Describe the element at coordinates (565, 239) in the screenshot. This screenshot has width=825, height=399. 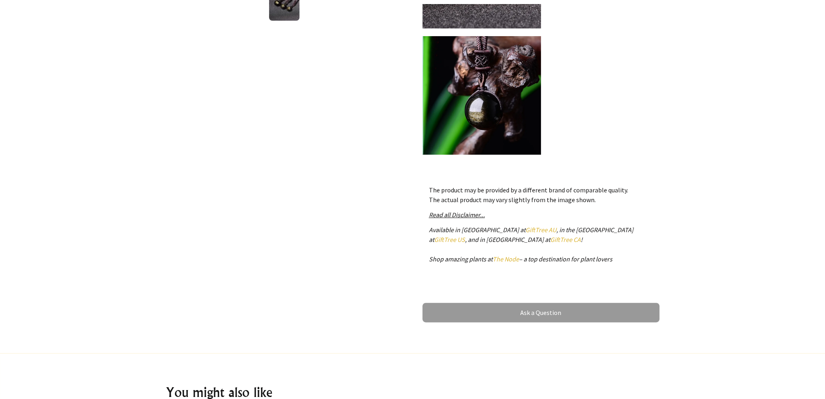
I see `a: GiftTree CA` at that location.